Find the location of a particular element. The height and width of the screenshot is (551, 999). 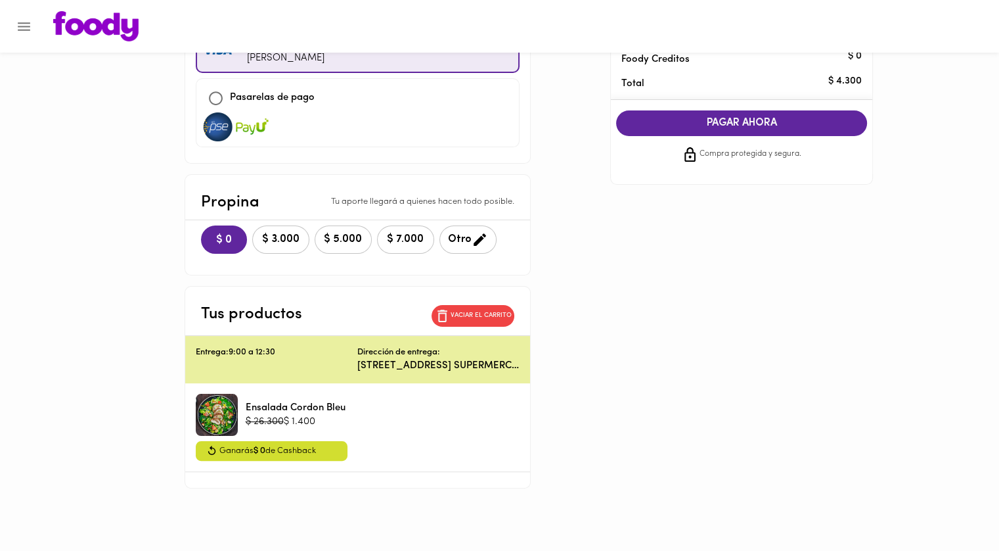

button: $ 7.000 is located at coordinates (405, 239).